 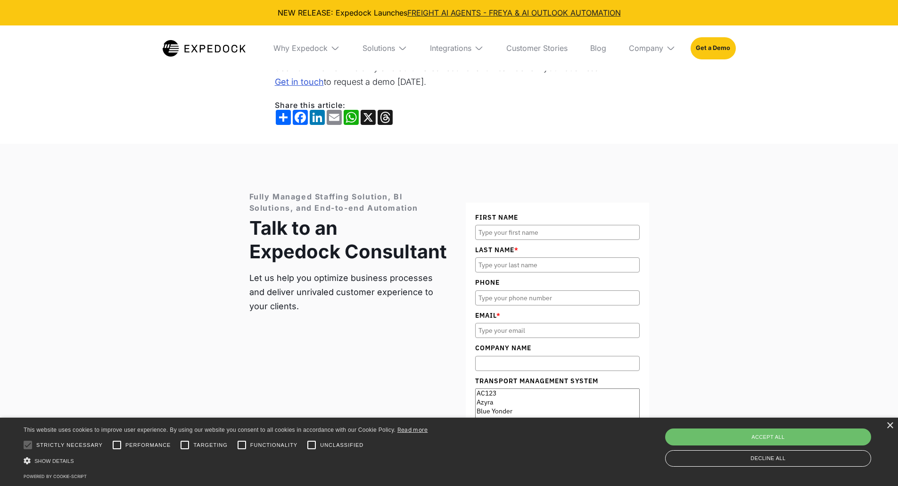 I want to click on input: Type your phone number, so click(x=557, y=298).